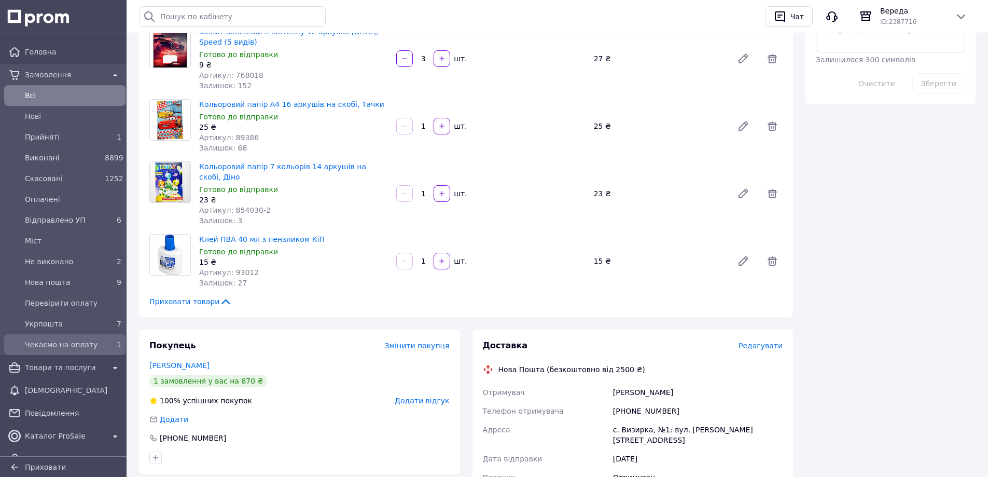 The width and height of the screenshot is (988, 477). I want to click on span: Міст, so click(73, 241).